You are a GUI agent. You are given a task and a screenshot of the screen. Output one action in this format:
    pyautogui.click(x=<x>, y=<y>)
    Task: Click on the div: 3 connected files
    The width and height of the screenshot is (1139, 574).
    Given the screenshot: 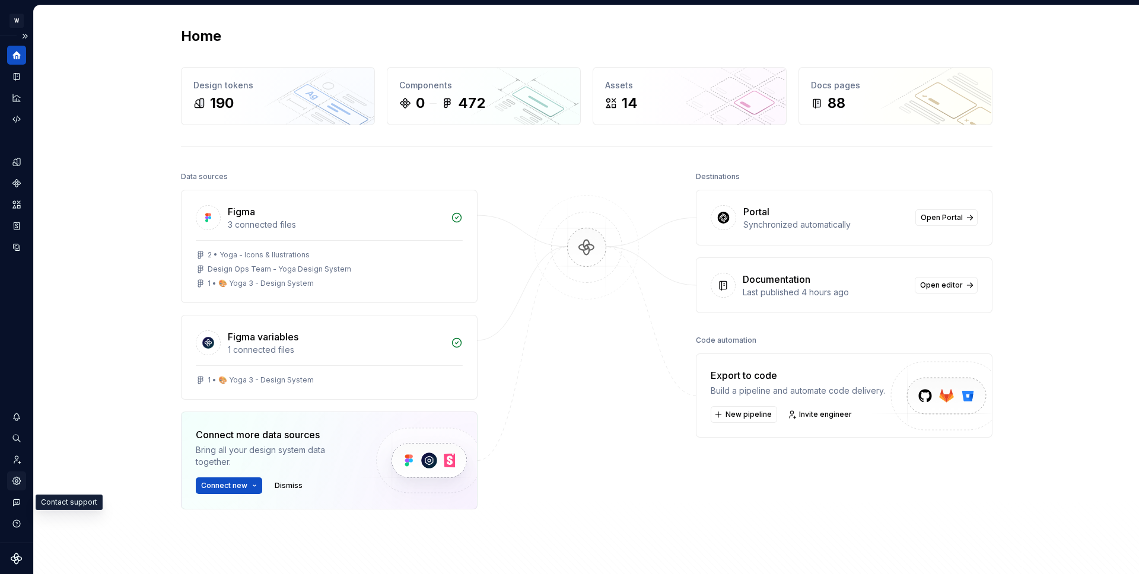 What is the action you would take?
    pyautogui.click(x=336, y=225)
    